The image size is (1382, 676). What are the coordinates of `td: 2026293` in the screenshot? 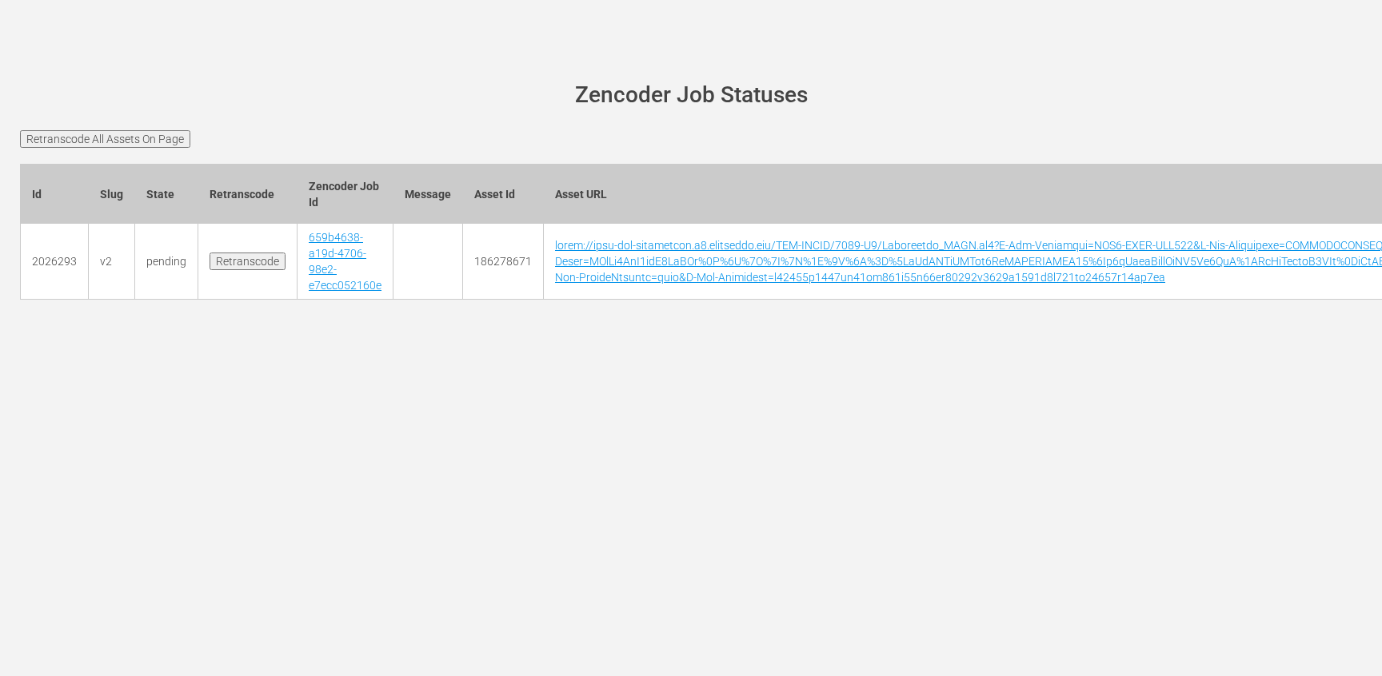 It's located at (54, 261).